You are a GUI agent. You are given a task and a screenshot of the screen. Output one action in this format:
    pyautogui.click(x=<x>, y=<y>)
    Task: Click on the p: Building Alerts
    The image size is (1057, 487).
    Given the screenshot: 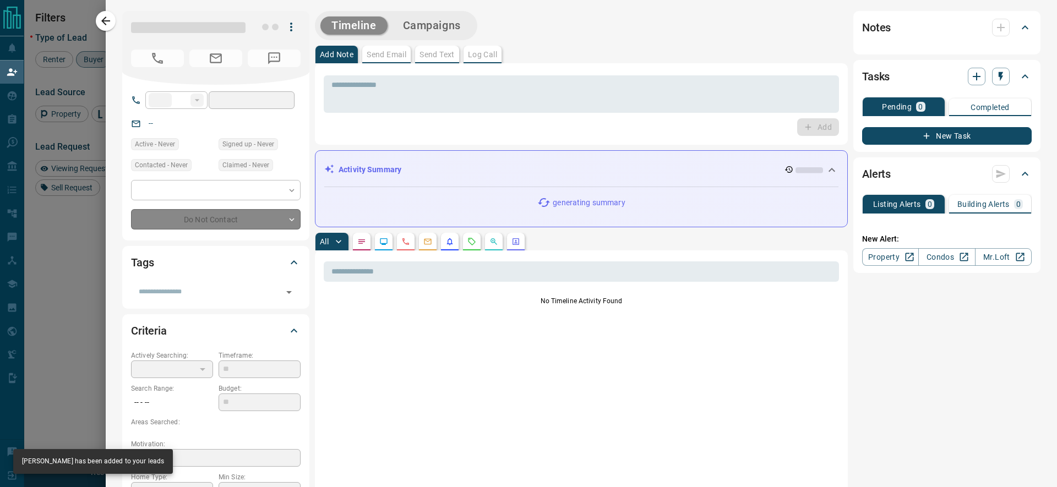 What is the action you would take?
    pyautogui.click(x=983, y=204)
    